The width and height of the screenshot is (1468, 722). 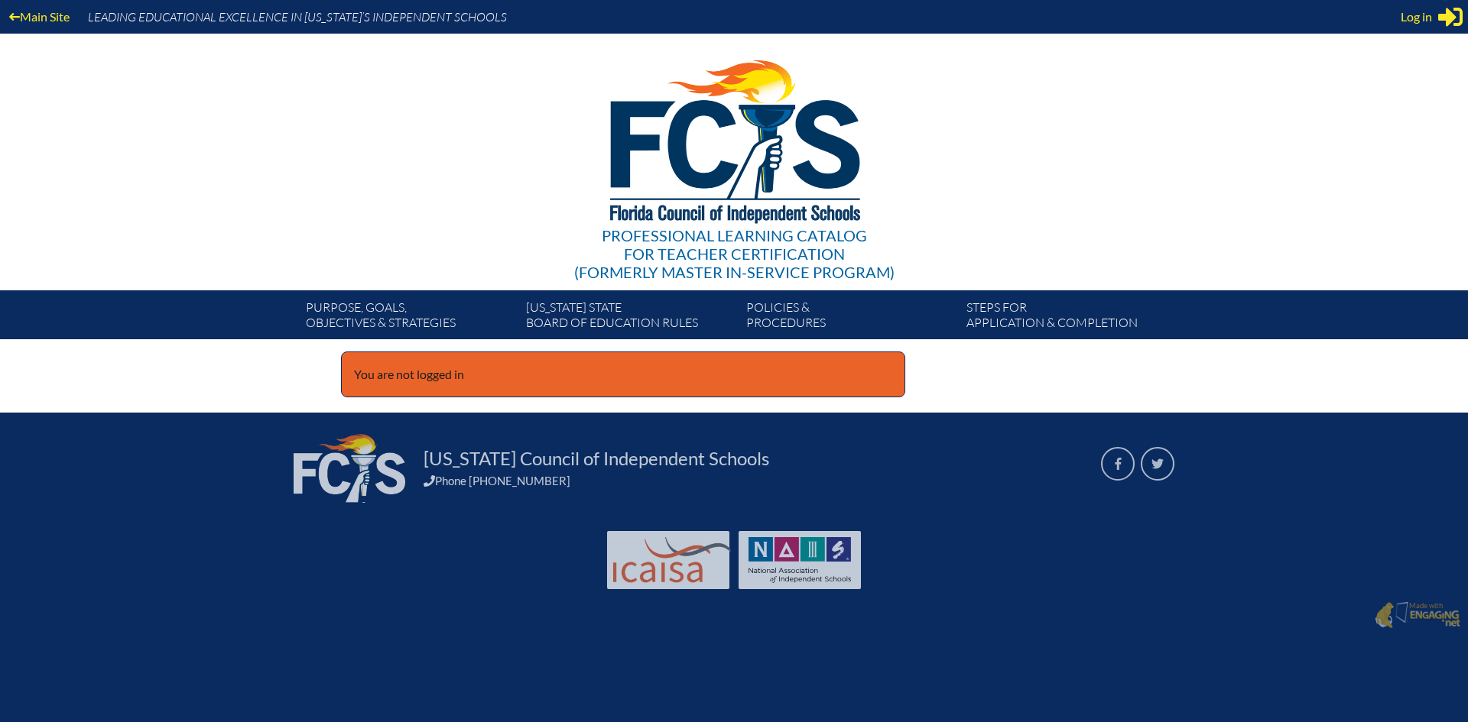 What do you see at coordinates (850, 318) in the screenshot?
I see `a: Policies &Procedures` at bounding box center [850, 318].